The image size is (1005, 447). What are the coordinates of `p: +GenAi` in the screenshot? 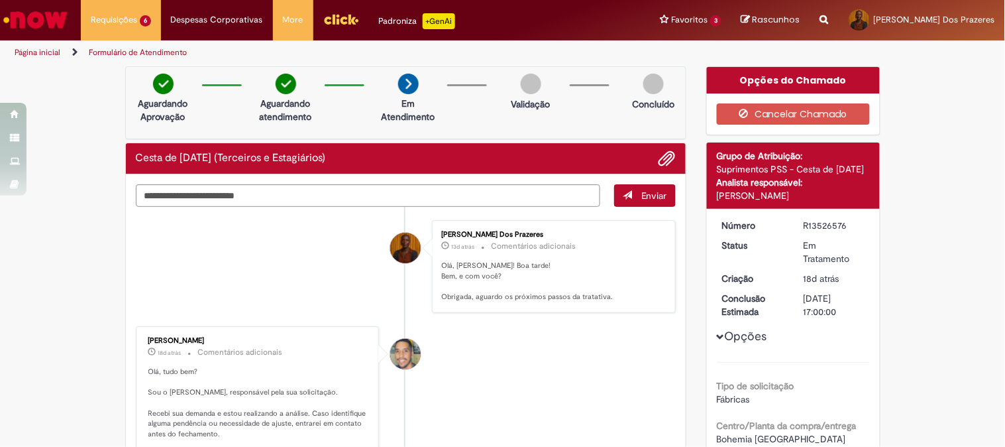 It's located at (439, 21).